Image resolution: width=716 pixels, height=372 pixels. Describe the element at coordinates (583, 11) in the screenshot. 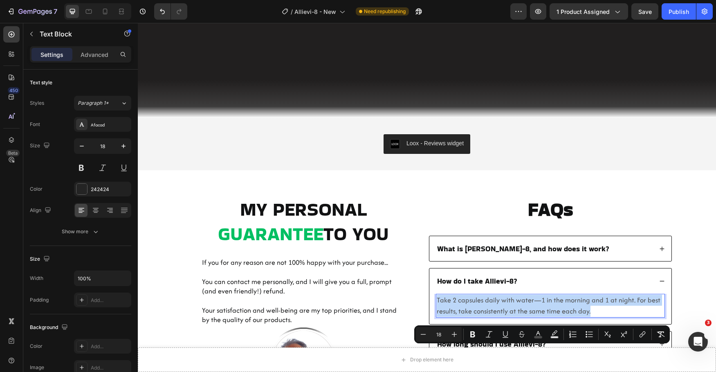

I see `span: 1 product assigned` at that location.